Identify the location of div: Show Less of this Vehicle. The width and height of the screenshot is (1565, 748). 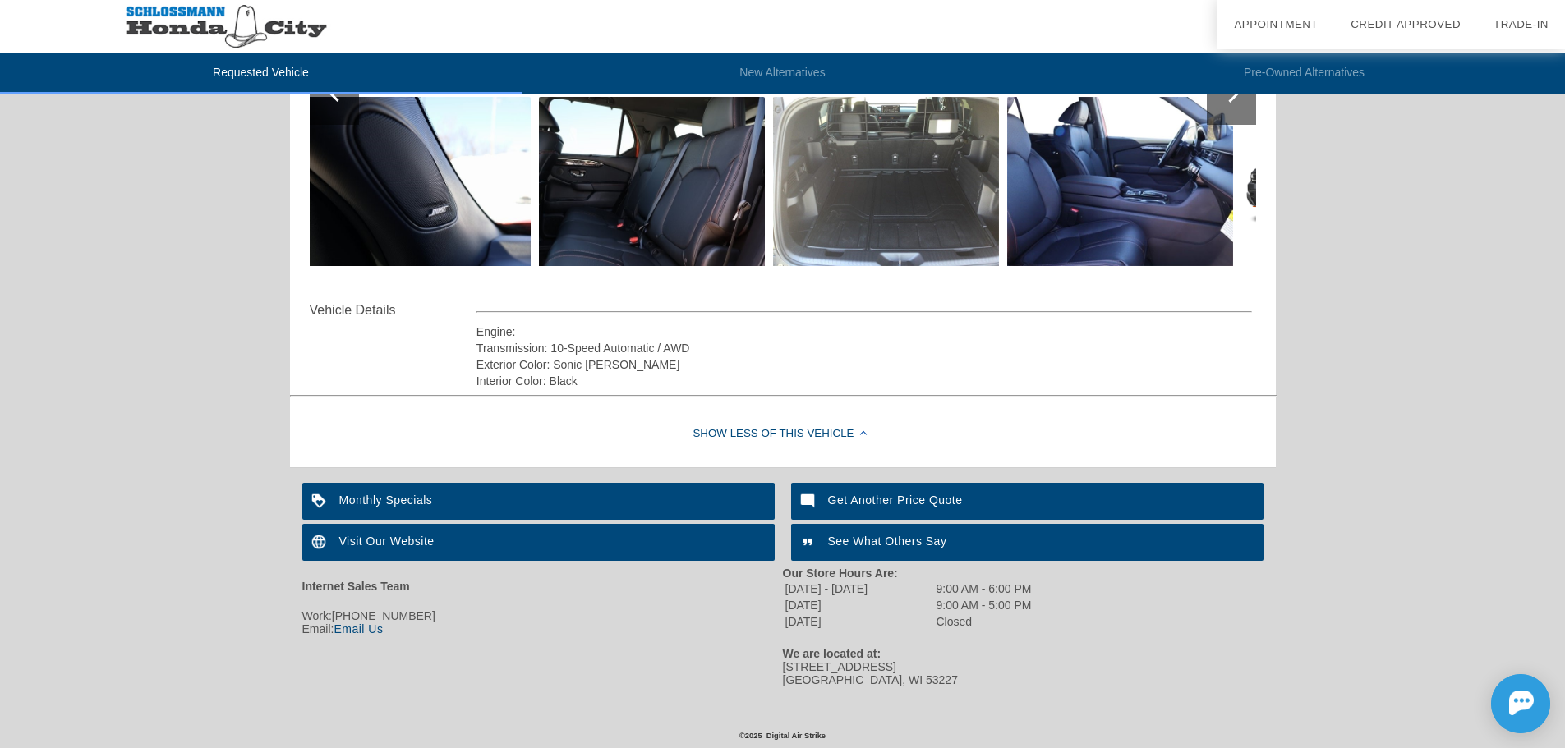
(783, 434).